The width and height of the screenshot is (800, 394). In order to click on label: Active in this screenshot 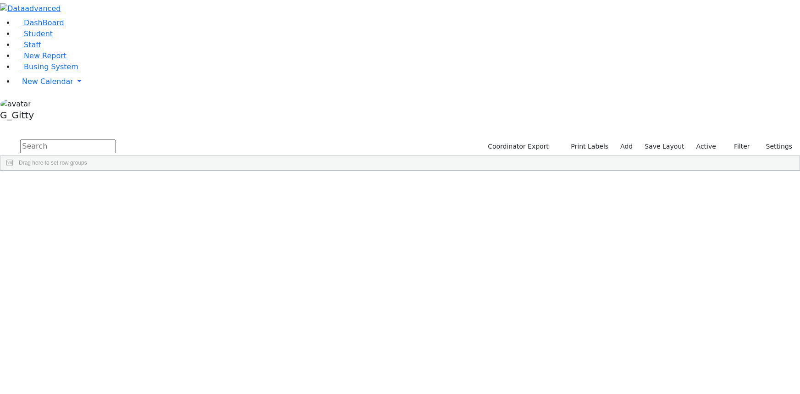, I will do `click(706, 146)`.